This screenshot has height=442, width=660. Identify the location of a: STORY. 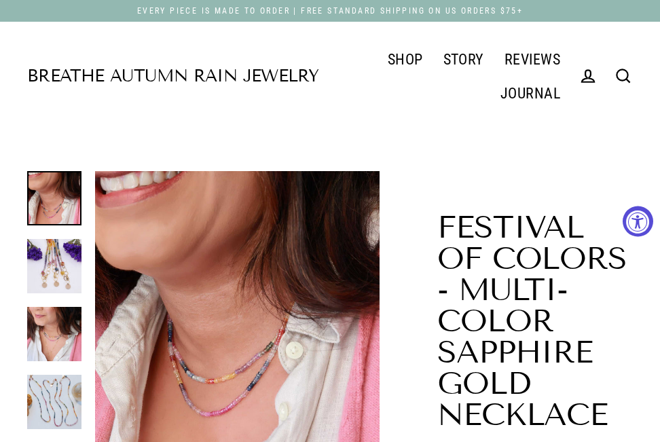
(464, 59).